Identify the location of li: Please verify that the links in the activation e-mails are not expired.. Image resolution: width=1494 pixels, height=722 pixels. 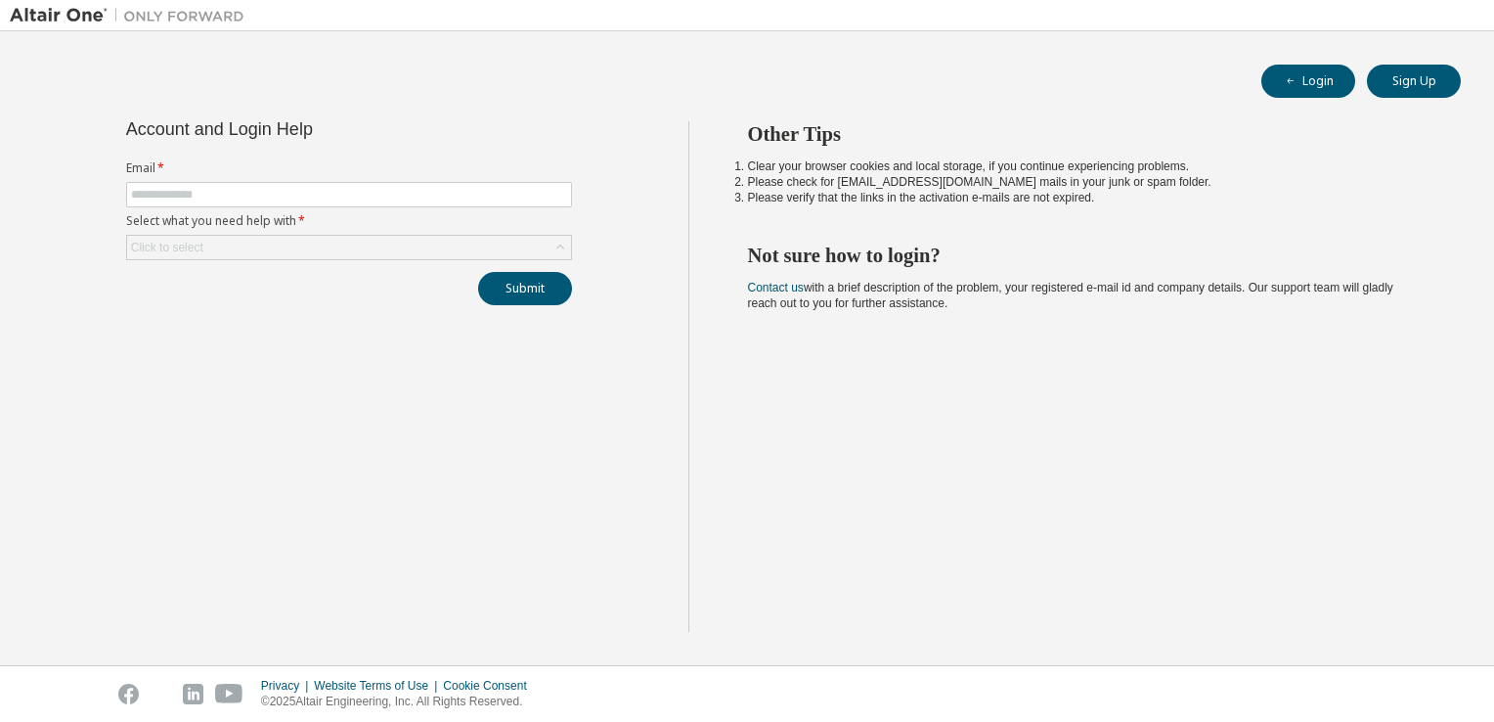
(1088, 198).